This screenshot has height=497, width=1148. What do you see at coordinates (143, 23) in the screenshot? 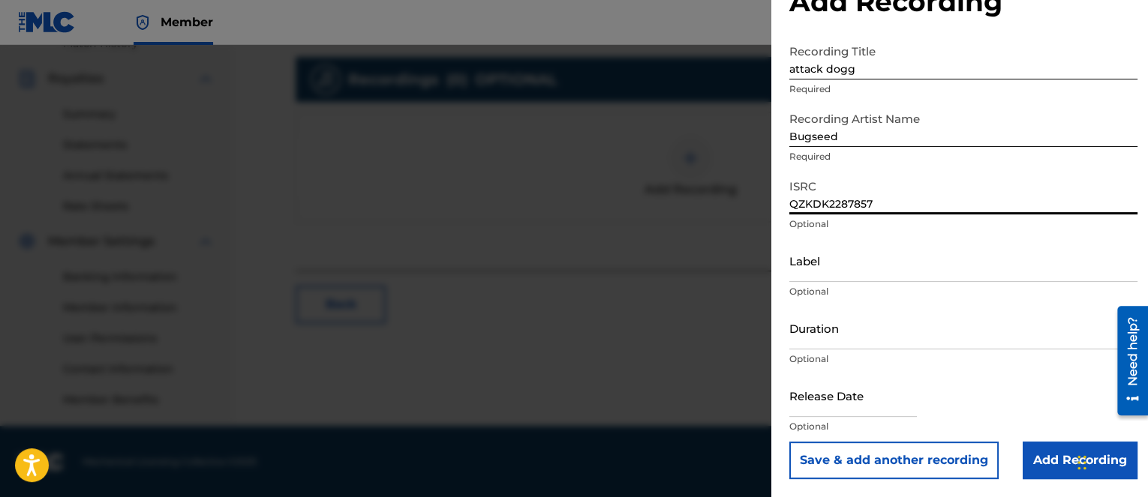
I see `img: Top Rightsholder` at bounding box center [143, 23].